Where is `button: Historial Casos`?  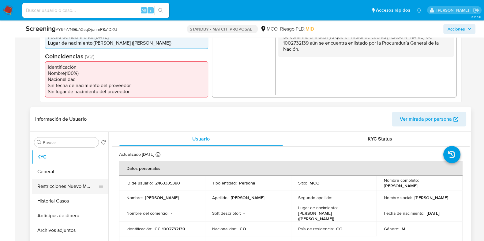
button: Historial Casos is located at coordinates (70, 201).